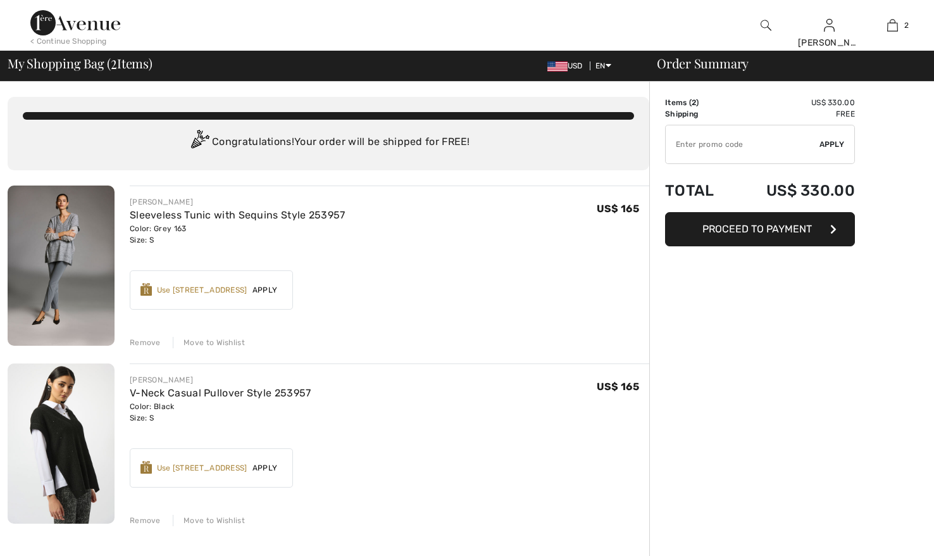 The height and width of the screenshot is (556, 934). What do you see at coordinates (699, 191) in the screenshot?
I see `td: Total` at bounding box center [699, 191].